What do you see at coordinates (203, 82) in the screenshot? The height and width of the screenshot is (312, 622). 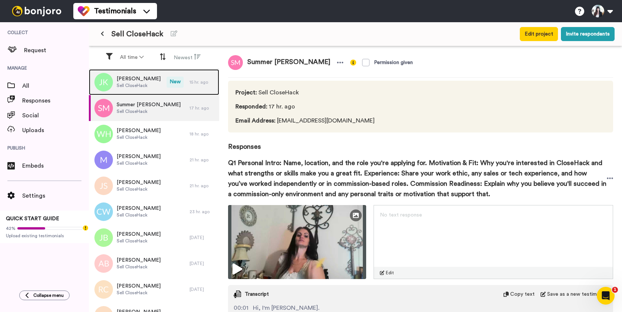 I see `div: 15 hr. ago` at bounding box center [203, 82].